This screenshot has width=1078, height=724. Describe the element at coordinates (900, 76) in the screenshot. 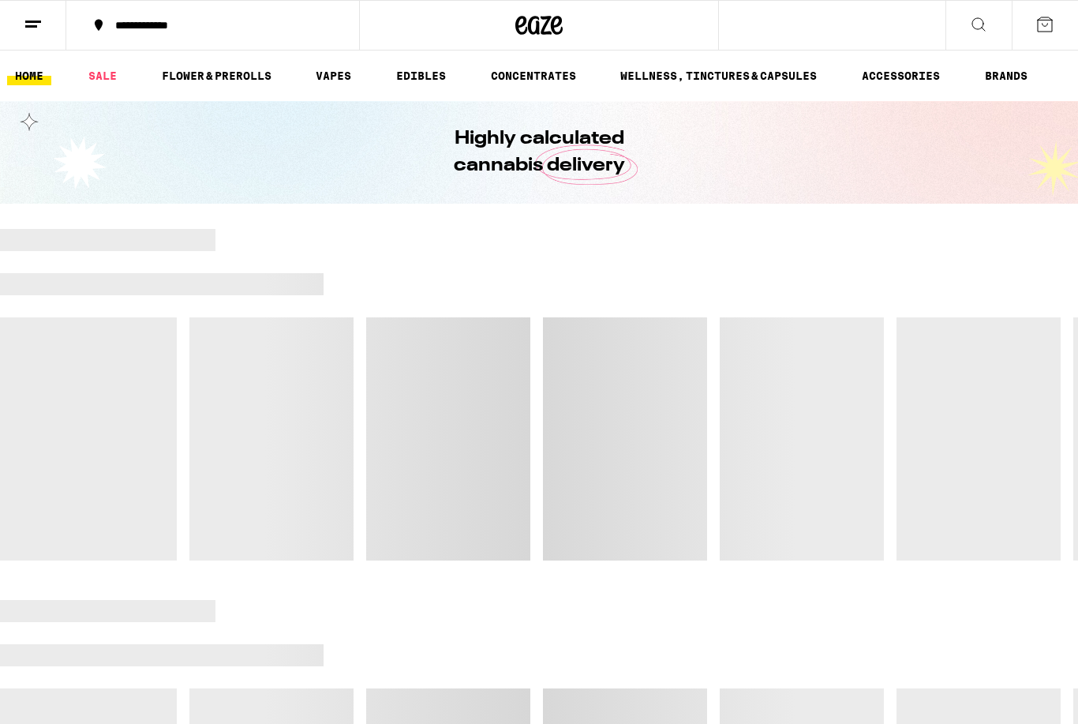

I see `a: ACCESSORIES` at that location.